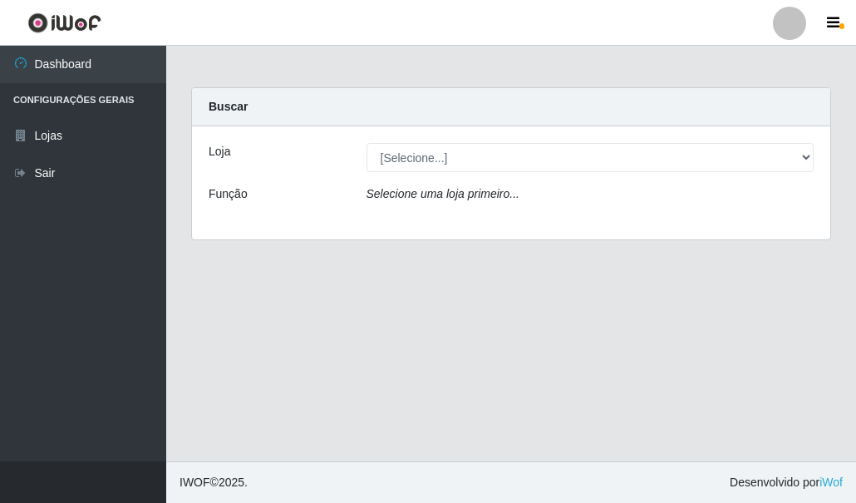 This screenshot has height=503, width=856. I want to click on label: Loja, so click(219, 151).